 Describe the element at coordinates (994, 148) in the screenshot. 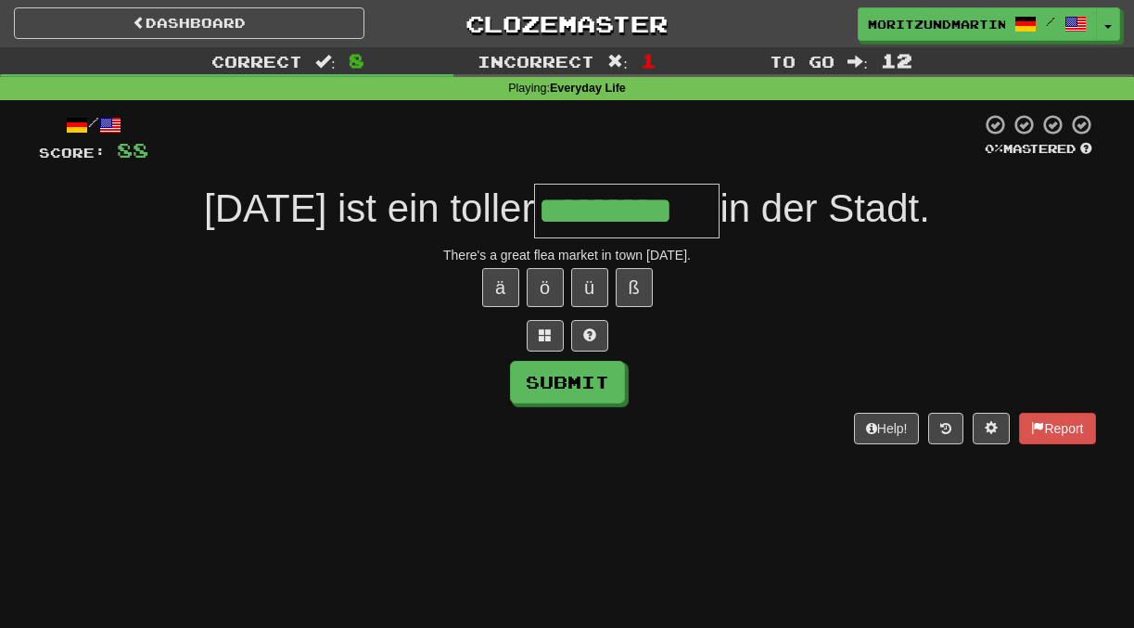

I see `span: 0 %` at that location.